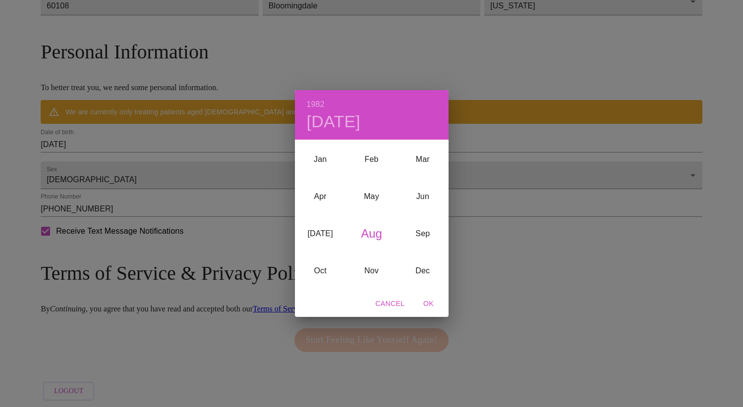 This screenshot has height=407, width=743. What do you see at coordinates (371, 271) in the screenshot?
I see `div: Nov` at bounding box center [371, 271].